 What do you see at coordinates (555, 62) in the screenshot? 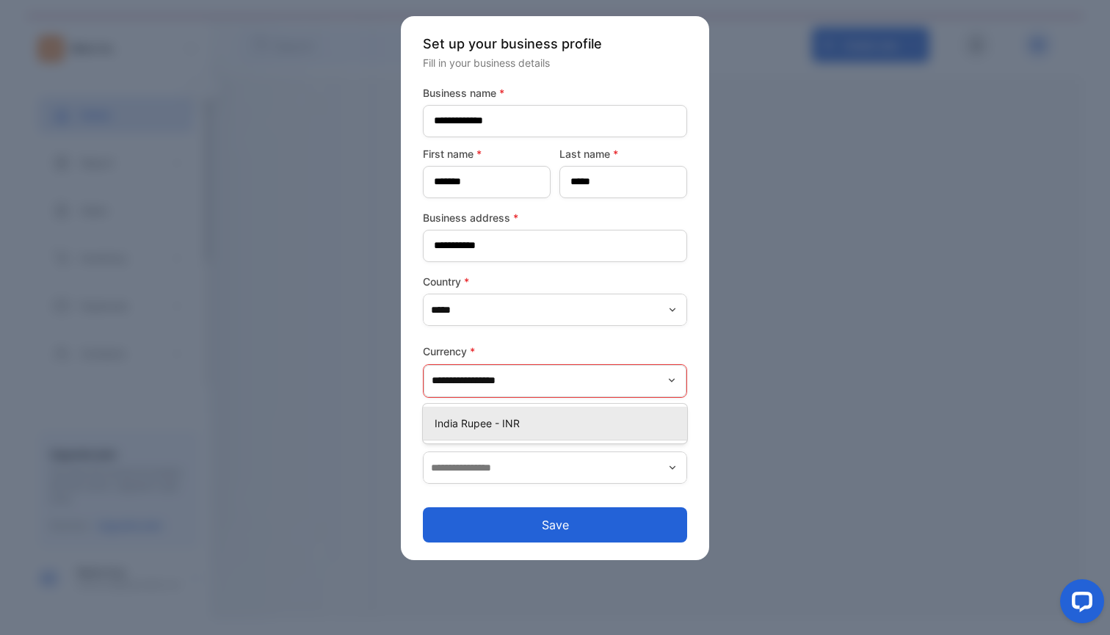
I see `p: Fill in your business details` at bounding box center [555, 62].